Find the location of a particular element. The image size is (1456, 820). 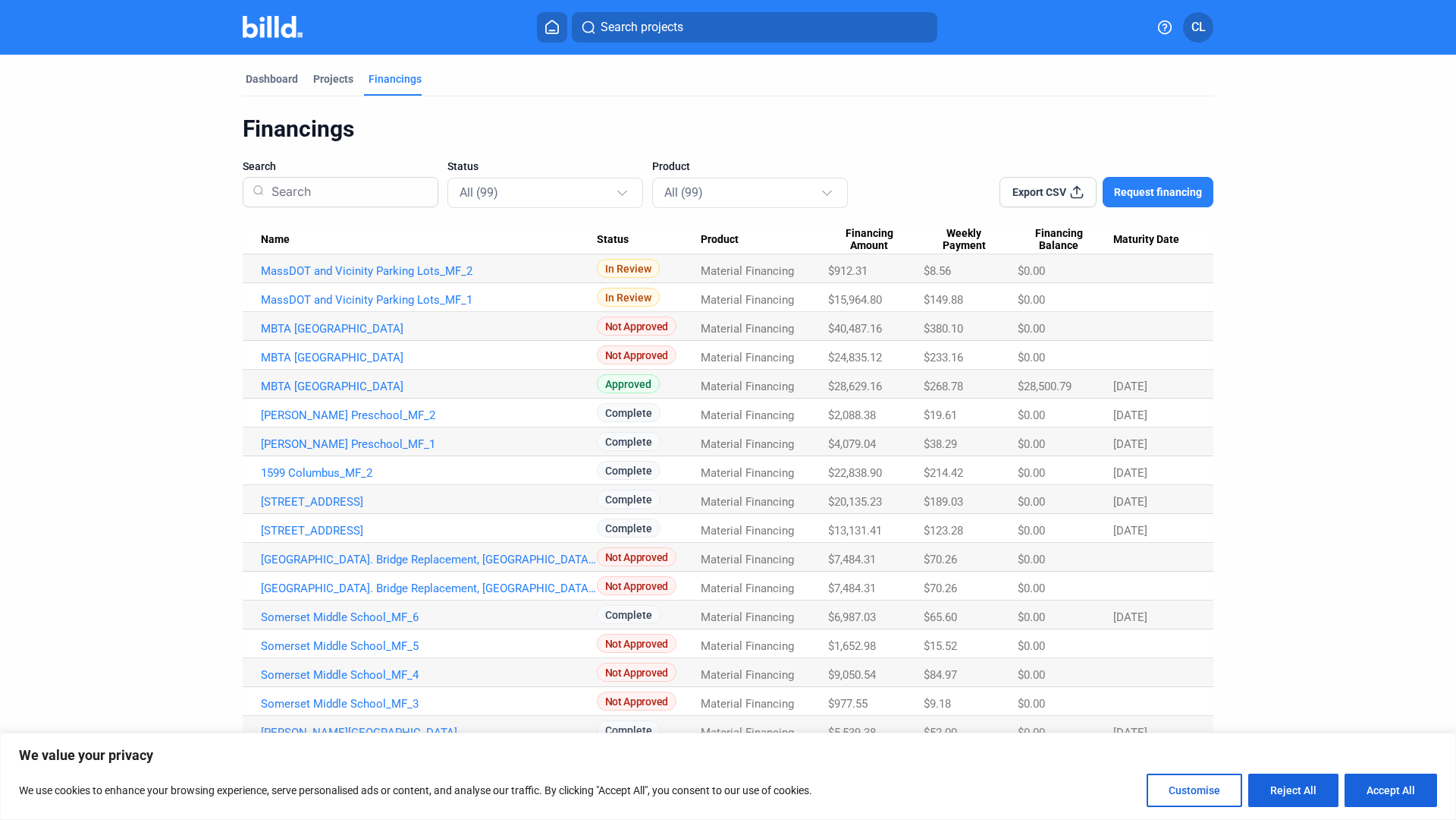

a: MassDOT and Vicinity Parking Lots_MF_2 is located at coordinates (428, 271).